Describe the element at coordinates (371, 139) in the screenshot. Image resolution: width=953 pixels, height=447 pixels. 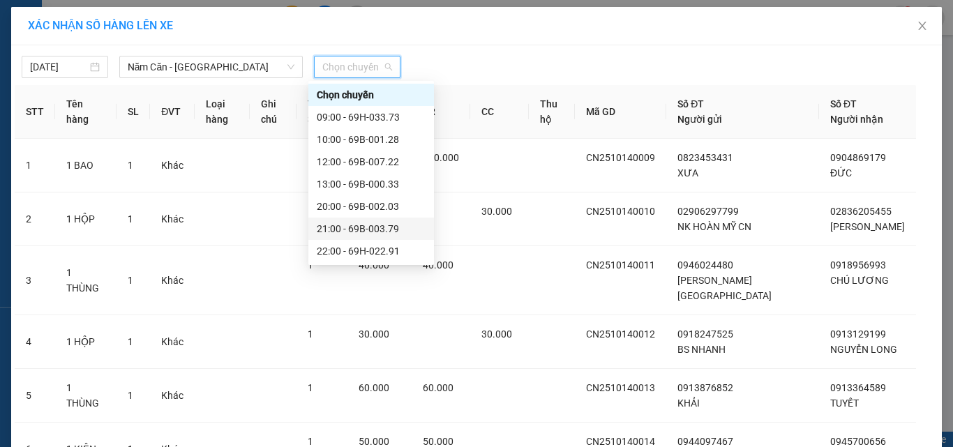
I see `div: 10:00 - 69B-001.28` at that location.